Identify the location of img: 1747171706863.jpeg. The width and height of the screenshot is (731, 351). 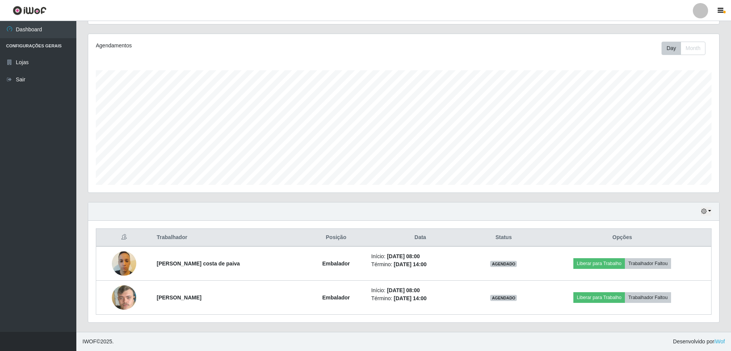
(124, 298).